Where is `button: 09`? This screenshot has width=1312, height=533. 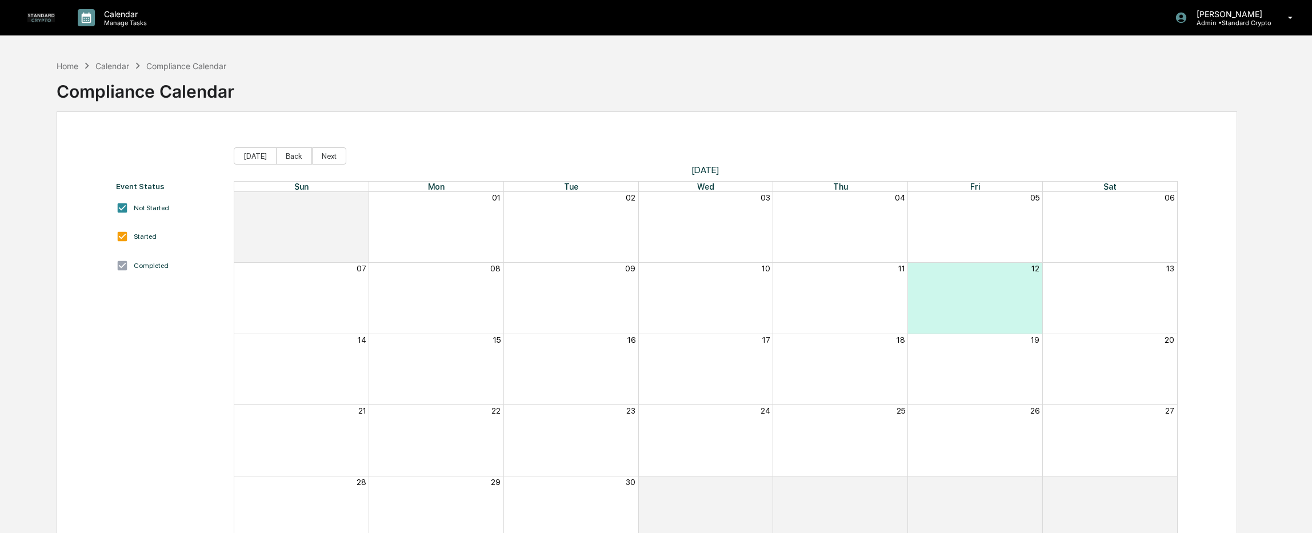 button: 09 is located at coordinates (631, 269).